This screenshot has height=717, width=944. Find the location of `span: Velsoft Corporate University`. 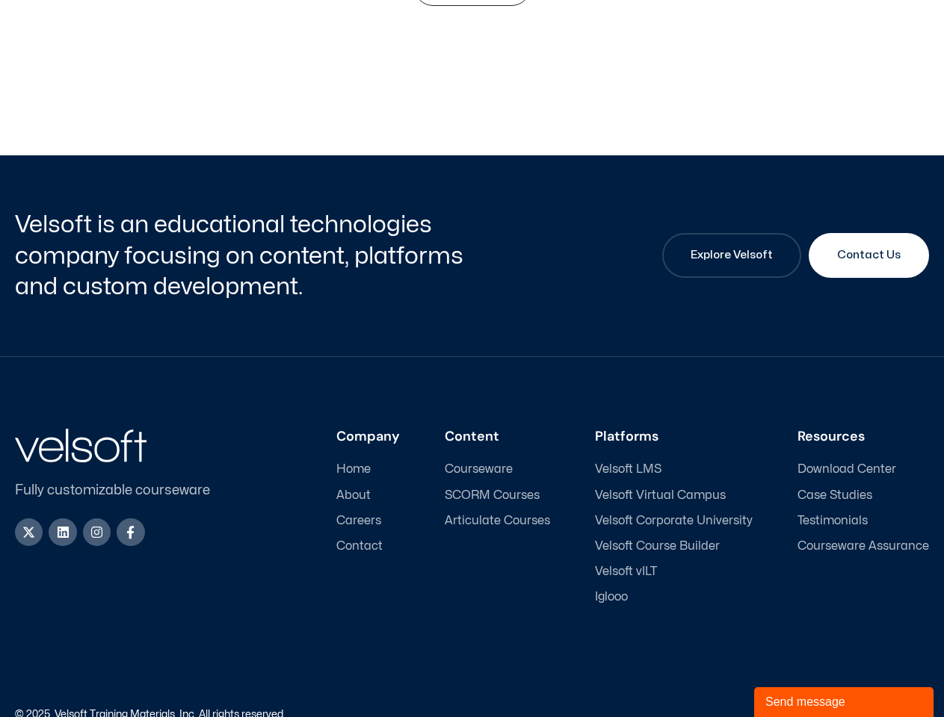

span: Velsoft Corporate University is located at coordinates (673, 521).